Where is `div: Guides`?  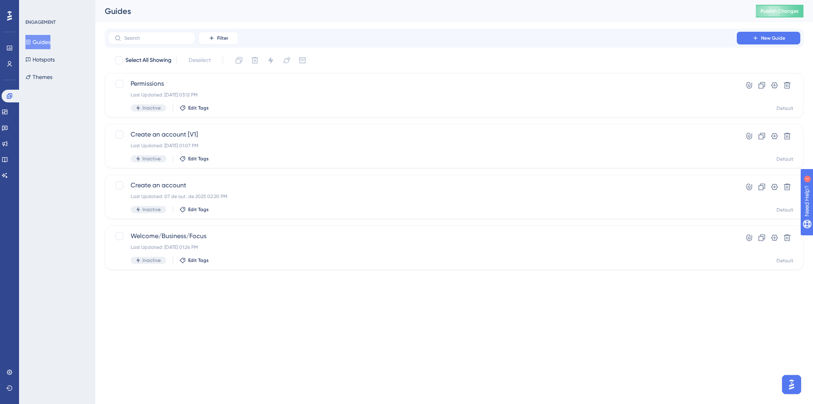
div: Guides is located at coordinates (420, 11).